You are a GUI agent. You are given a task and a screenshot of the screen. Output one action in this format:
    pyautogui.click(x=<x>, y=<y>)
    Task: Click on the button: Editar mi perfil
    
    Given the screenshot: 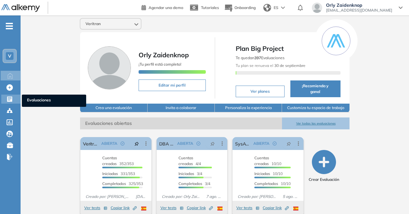 What is the action you would take?
    pyautogui.click(x=172, y=85)
    